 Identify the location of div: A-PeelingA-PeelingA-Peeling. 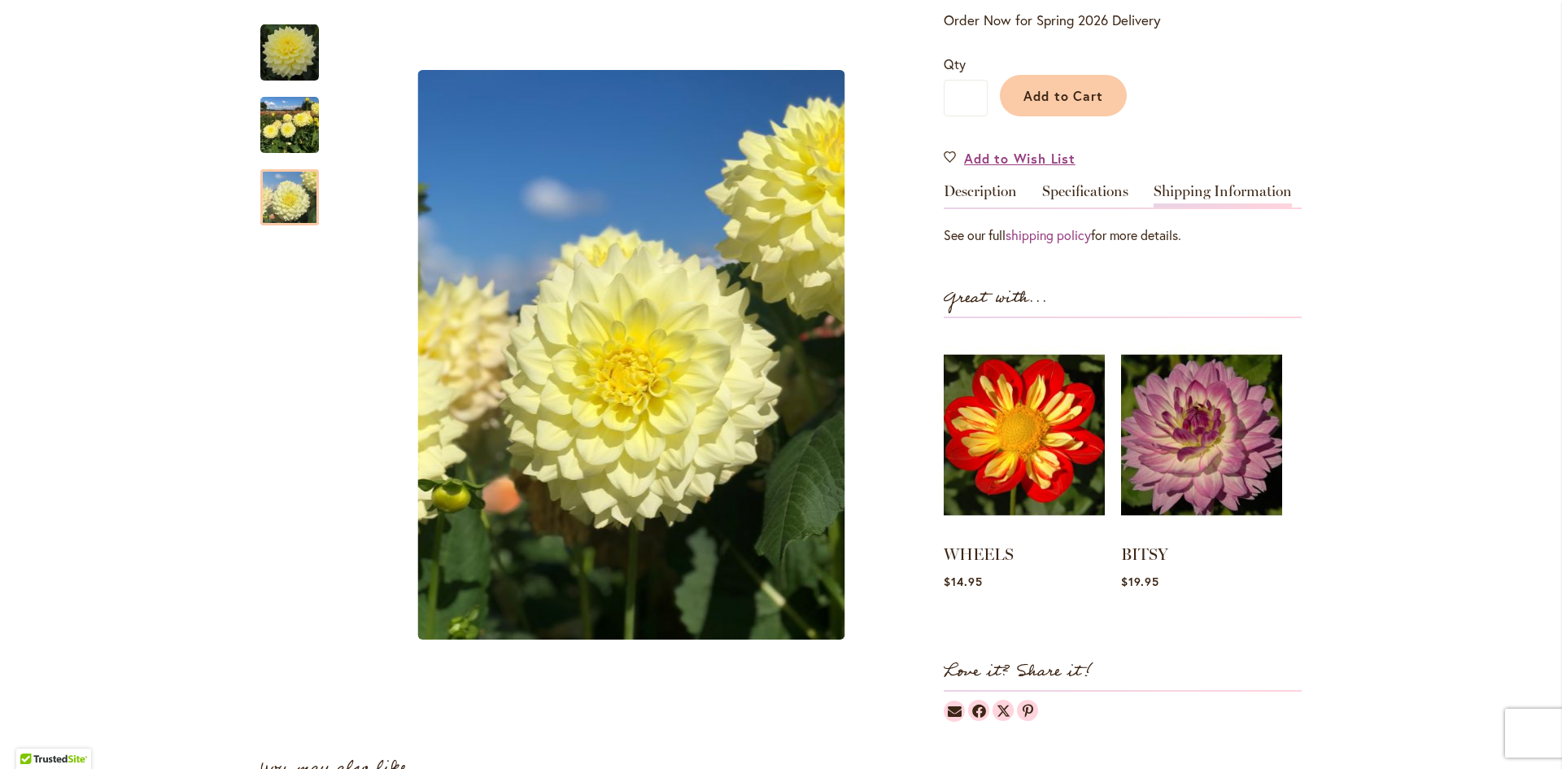
(632, 355).